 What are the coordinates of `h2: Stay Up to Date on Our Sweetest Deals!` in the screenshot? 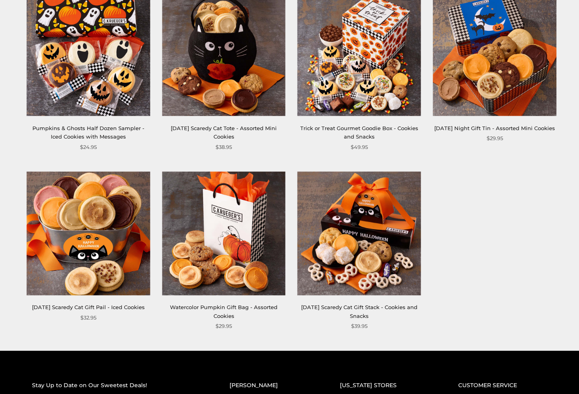 It's located at (115, 385).